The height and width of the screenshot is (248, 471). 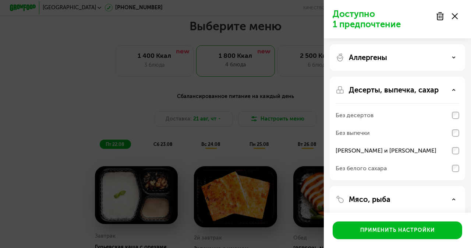 I want to click on p: Доступно 1 предпочтение, so click(x=382, y=19).